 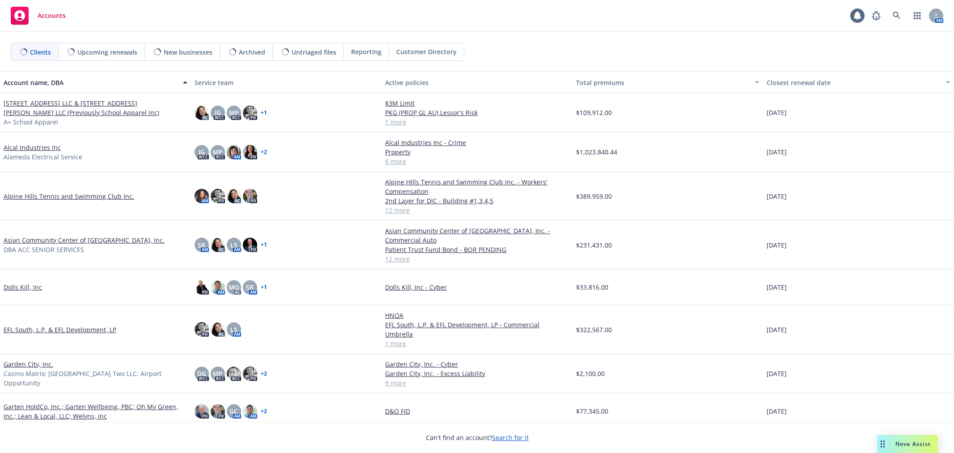 I want to click on a: Report a Bug, so click(x=876, y=16).